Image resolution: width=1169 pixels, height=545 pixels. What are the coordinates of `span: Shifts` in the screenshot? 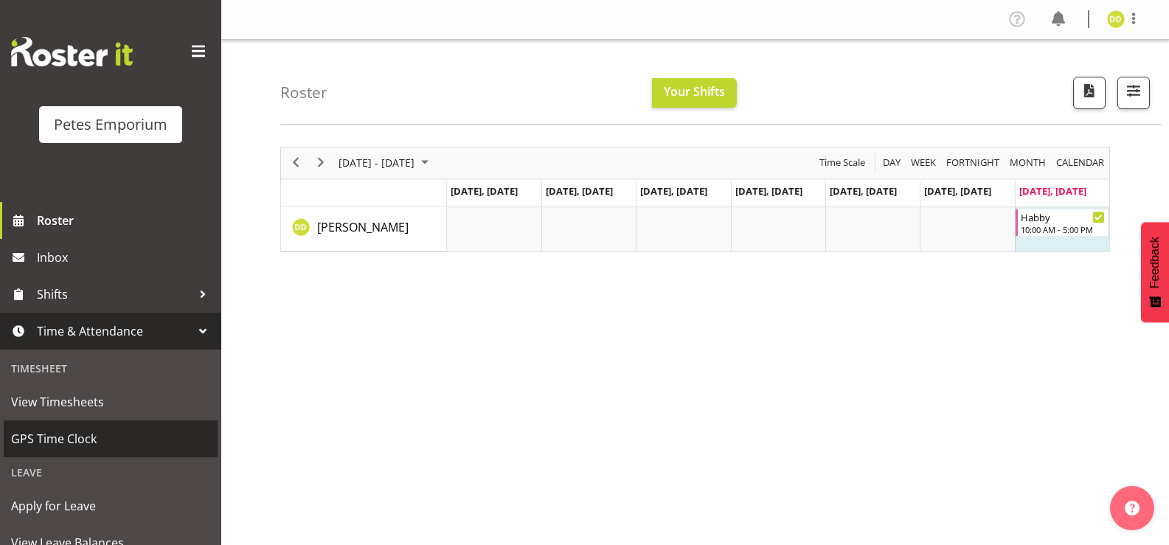 It's located at (114, 294).